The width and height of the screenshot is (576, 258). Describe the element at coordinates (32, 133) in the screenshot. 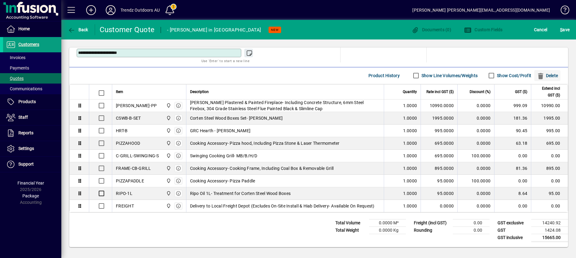

I see `a: Reports` at that location.